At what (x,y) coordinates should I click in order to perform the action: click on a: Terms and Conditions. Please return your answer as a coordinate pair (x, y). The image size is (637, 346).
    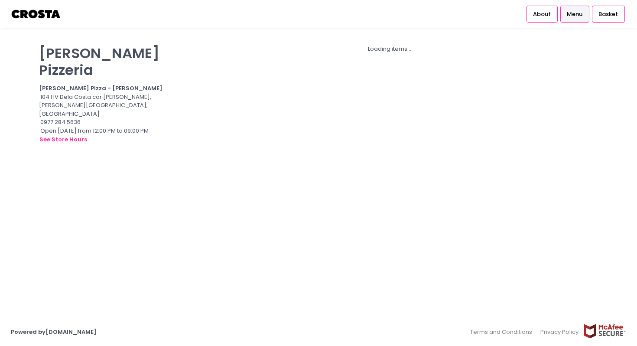
    Looking at the image, I should click on (503, 331).